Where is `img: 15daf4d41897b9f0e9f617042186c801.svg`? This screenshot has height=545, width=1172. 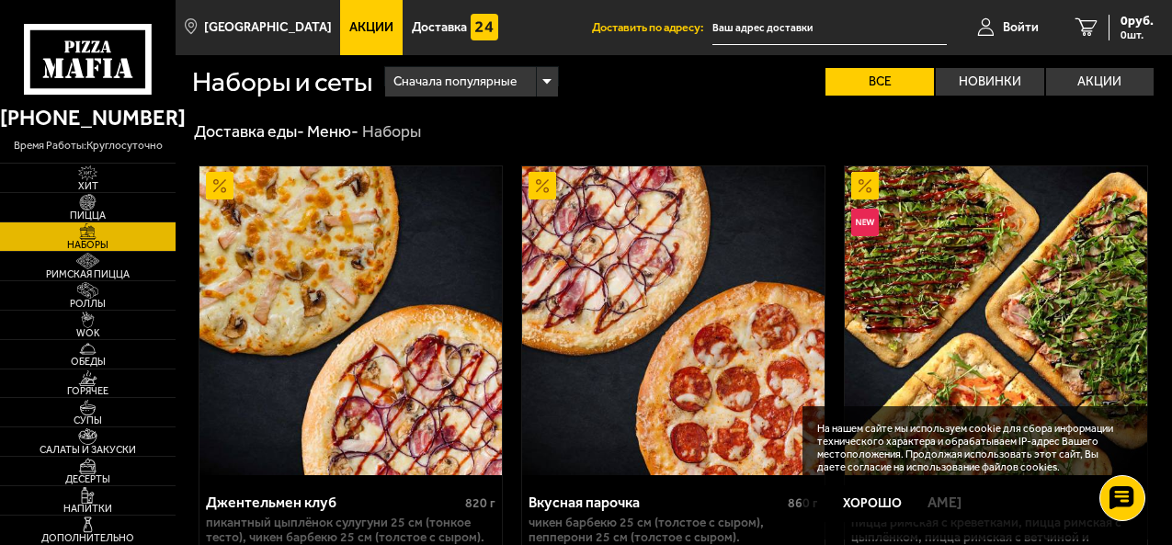 img: 15daf4d41897b9f0e9f617042186c801.svg is located at coordinates (484, 28).